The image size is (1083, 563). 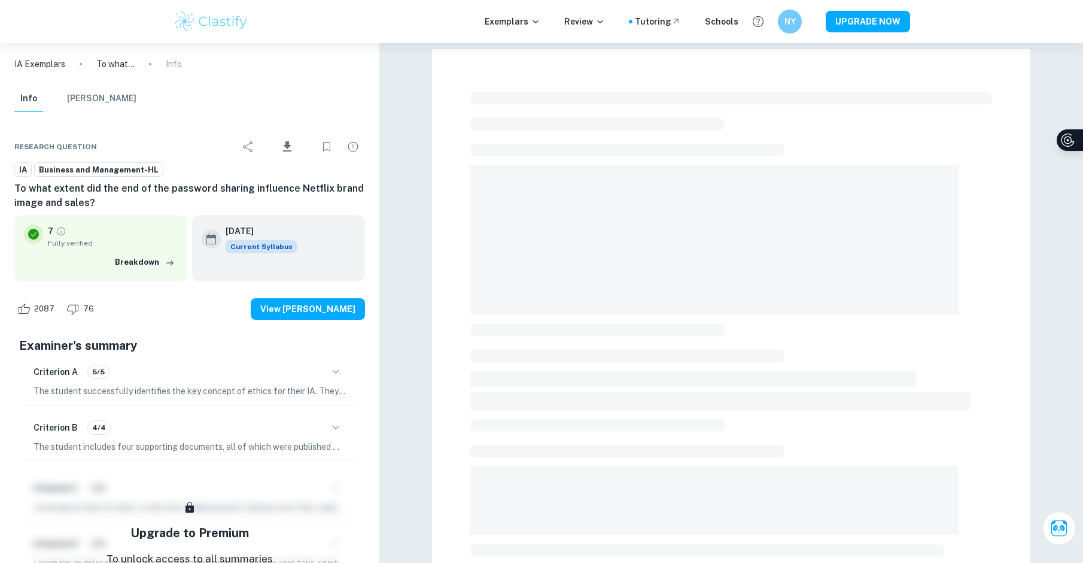 I want to click on a: Clastify logo, so click(x=211, y=22).